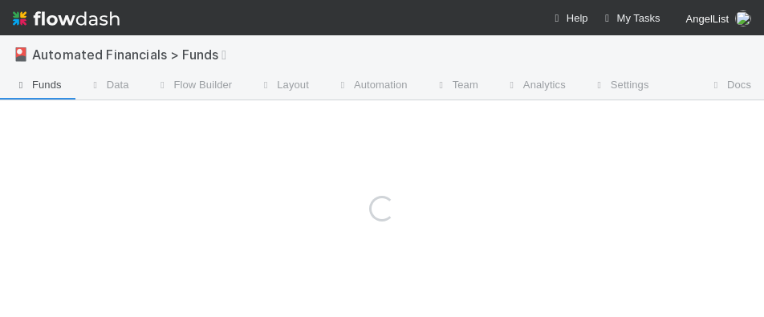  Describe the element at coordinates (535, 87) in the screenshot. I see `a: Analytics` at that location.